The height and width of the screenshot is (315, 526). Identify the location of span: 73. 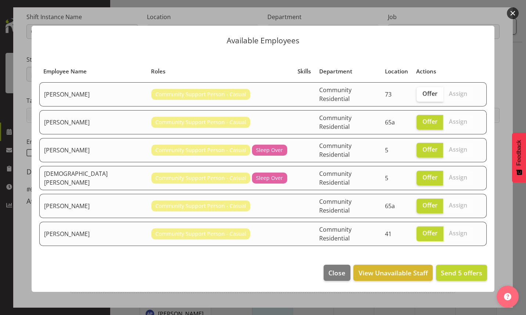
(388, 94).